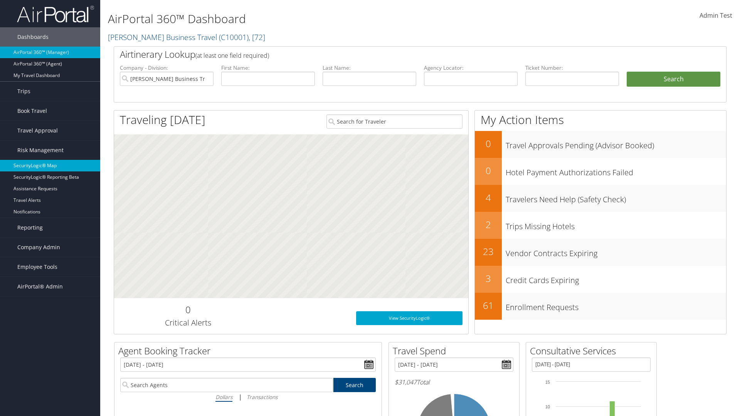 The width and height of the screenshot is (740, 416). I want to click on h3: Credit Cards Expiring, so click(616, 279).